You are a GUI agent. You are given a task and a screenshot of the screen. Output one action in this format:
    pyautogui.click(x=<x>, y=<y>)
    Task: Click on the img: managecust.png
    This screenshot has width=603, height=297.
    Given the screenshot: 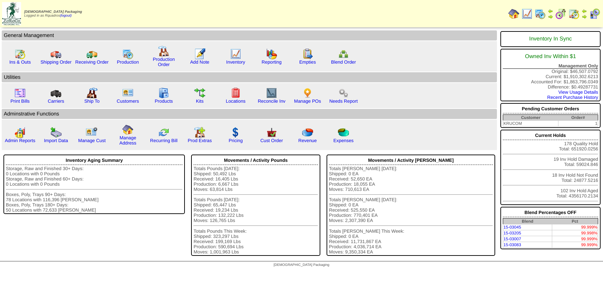 What is the action you would take?
    pyautogui.click(x=92, y=132)
    